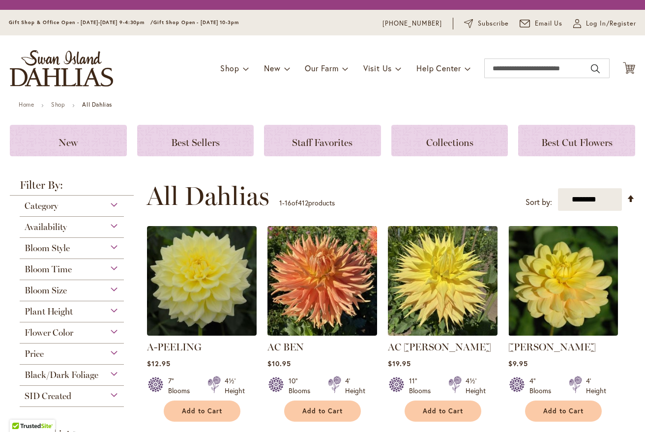 The width and height of the screenshot is (645, 432). Describe the element at coordinates (322, 143) in the screenshot. I see `span: Staff Favorites` at that location.